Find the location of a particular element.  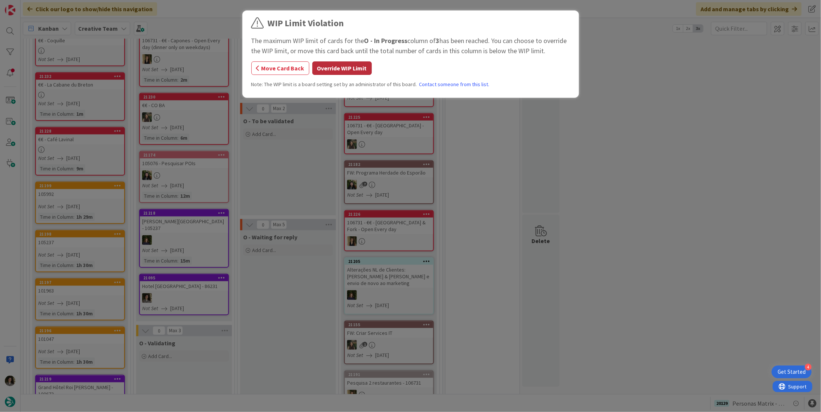

div: 4 is located at coordinates (809, 367).